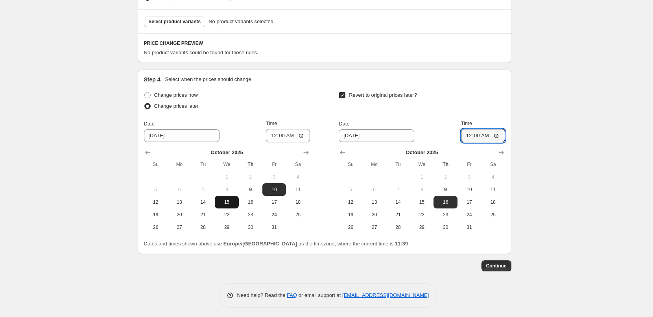 This screenshot has height=317, width=653. What do you see at coordinates (374, 215) in the screenshot?
I see `span: 20` at bounding box center [374, 215].